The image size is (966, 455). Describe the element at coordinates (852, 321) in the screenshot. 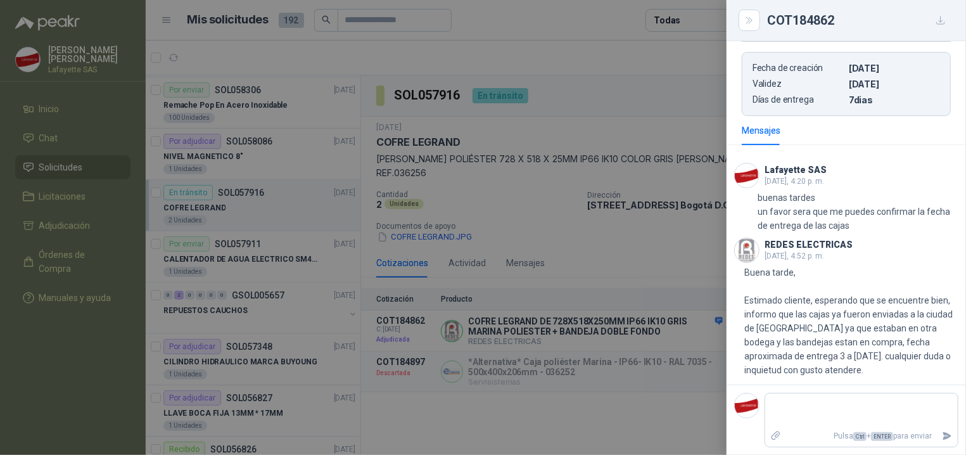

I see `p: Buena tarde, Estimado cliente, esperando que se encuentre bien, informo que las cajas ya fueron e...` at that location.